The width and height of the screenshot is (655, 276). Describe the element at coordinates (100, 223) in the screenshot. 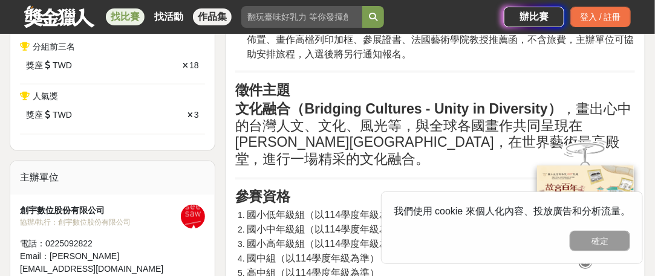

I see `div: 協辦/執行： 創宇數位股份有限公司` at that location.